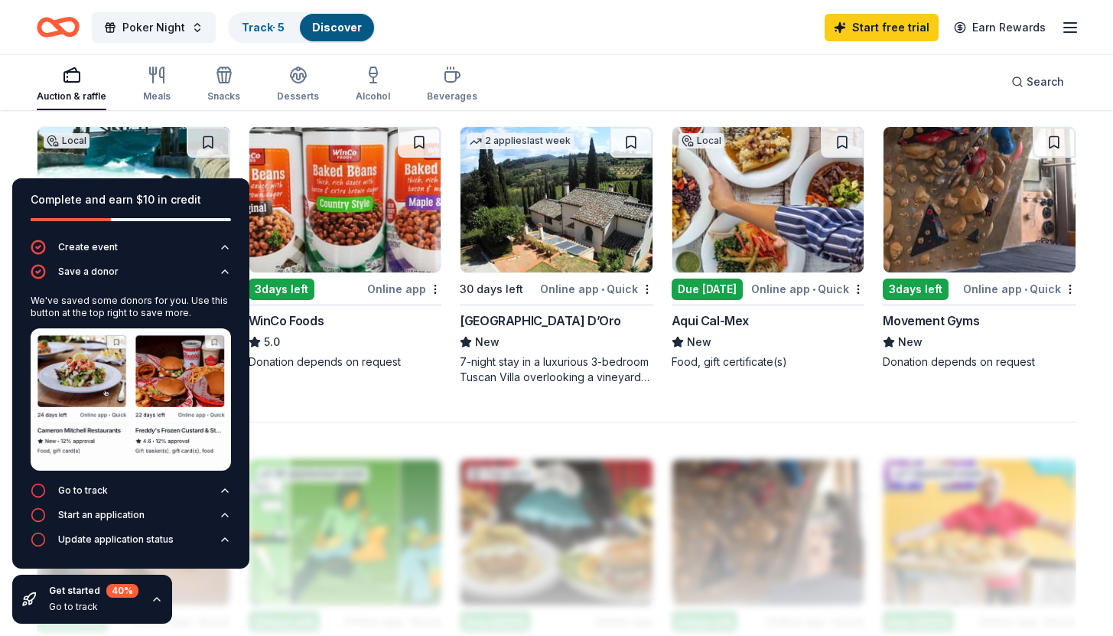  I want to click on img: Image for WinCo Foods, so click(345, 200).